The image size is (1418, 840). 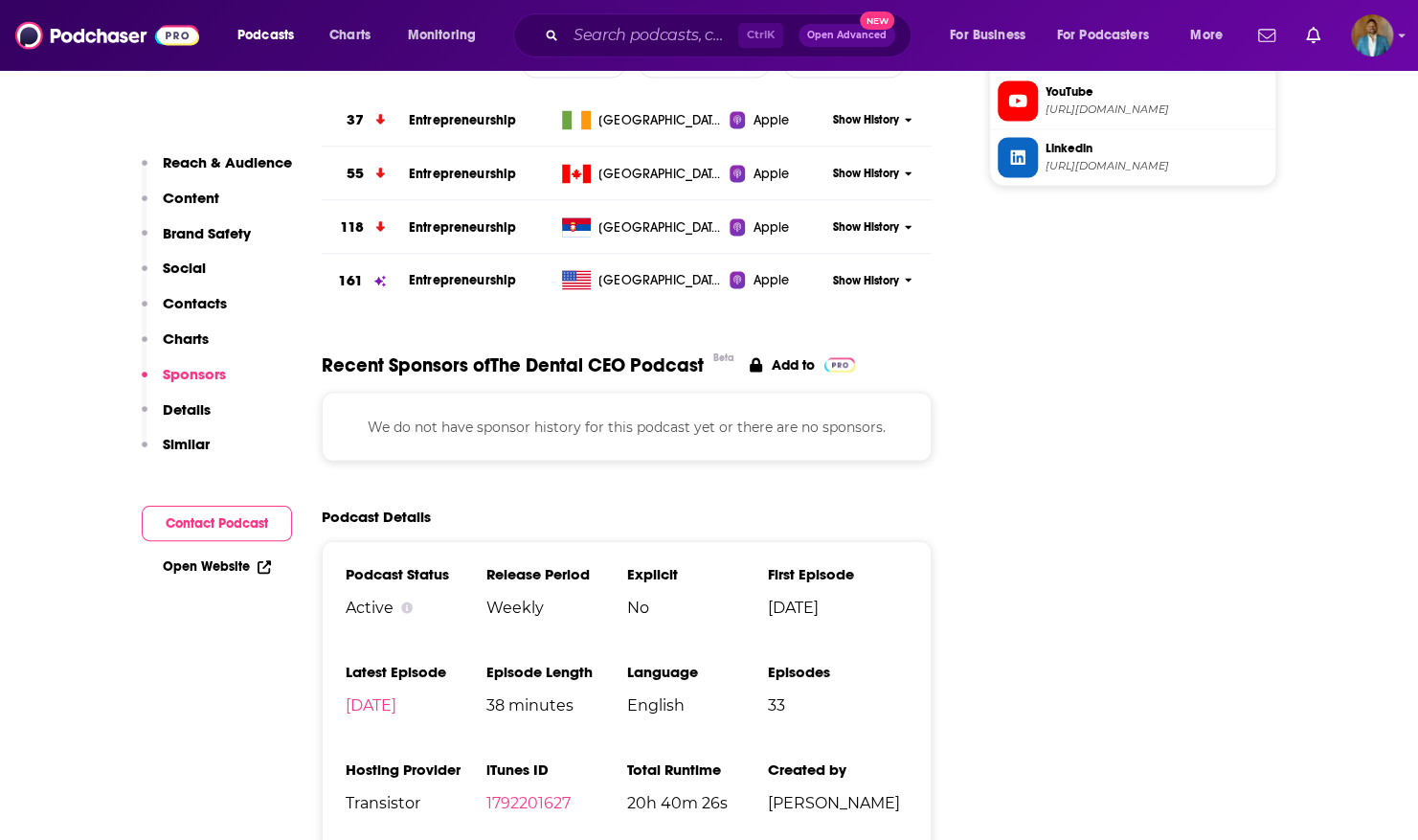 What do you see at coordinates (184, 267) in the screenshot?
I see `p: Social` at bounding box center [184, 267].